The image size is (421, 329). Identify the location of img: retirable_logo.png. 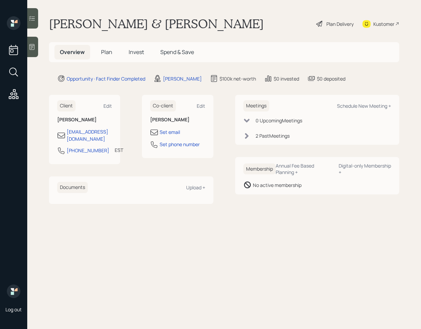
(14, 291).